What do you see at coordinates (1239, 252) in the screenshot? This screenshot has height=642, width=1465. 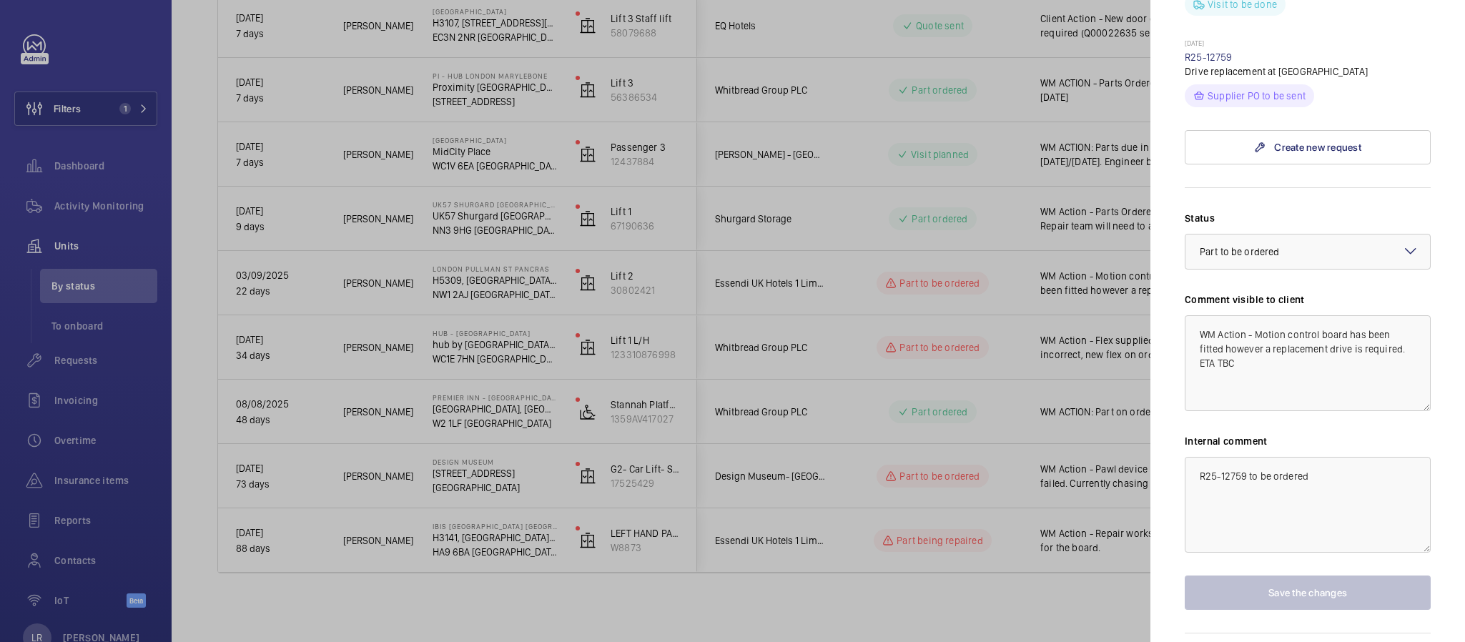 I see `span: Part to be ordered` at bounding box center [1239, 252].